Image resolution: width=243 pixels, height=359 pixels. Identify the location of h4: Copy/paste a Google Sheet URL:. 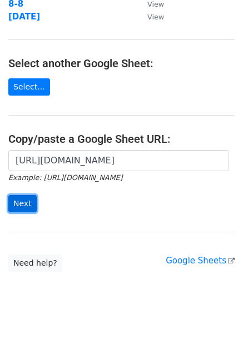
(121, 139).